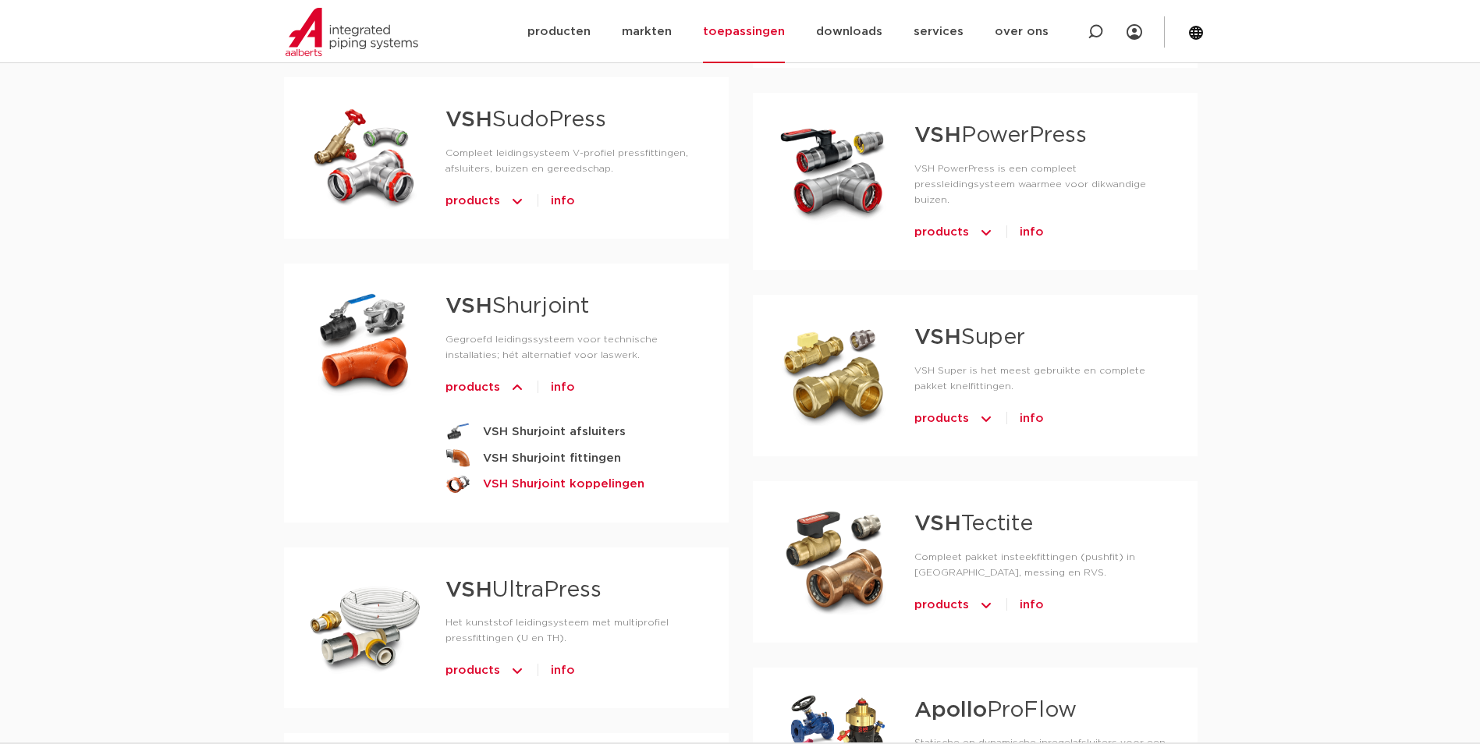  Describe the element at coordinates (574, 161) in the screenshot. I see `p: Compleet leidingsysteem V-profiel pressfittingen, afsluiters, buizen en gereedschap.` at that location.